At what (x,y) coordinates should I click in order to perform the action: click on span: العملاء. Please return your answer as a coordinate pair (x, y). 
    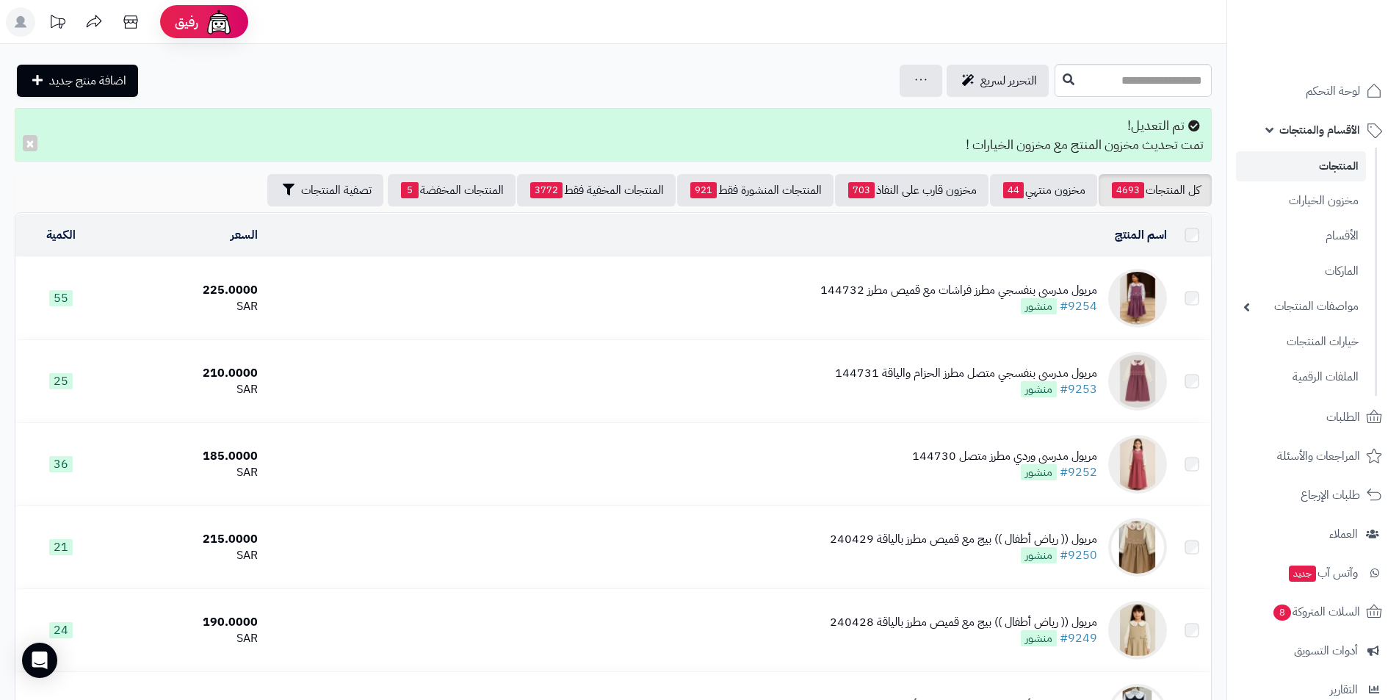
    Looking at the image, I should click on (1343, 534).